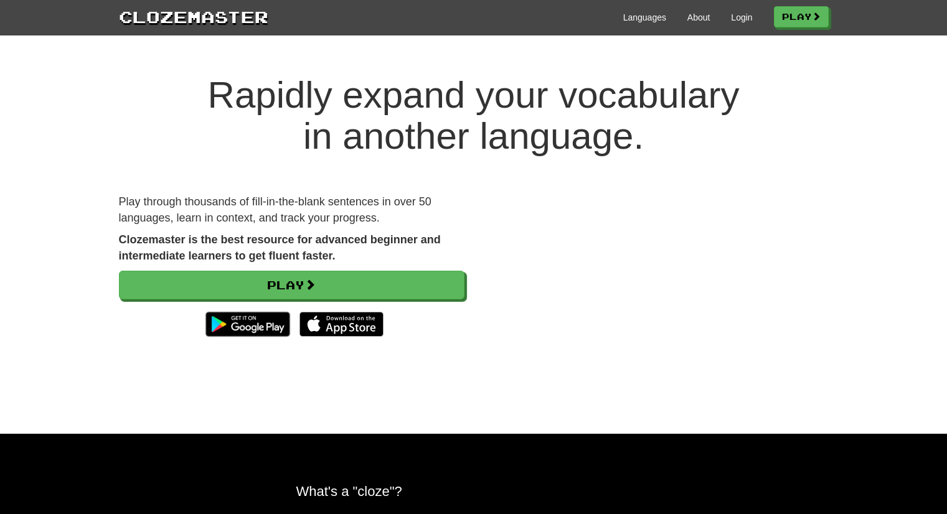  Describe the element at coordinates (474, 491) in the screenshot. I see `h2: What's a "cloze"?` at that location.